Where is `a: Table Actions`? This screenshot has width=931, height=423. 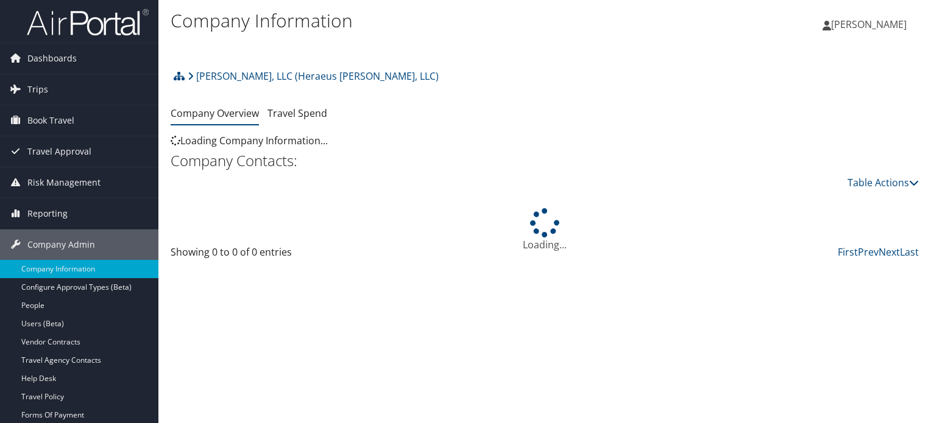
a: Table Actions is located at coordinates (883, 183).